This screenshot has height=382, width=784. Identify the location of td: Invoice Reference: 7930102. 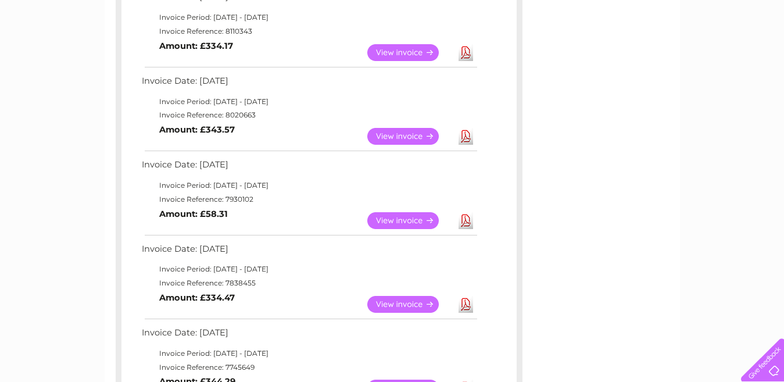
(309, 199).